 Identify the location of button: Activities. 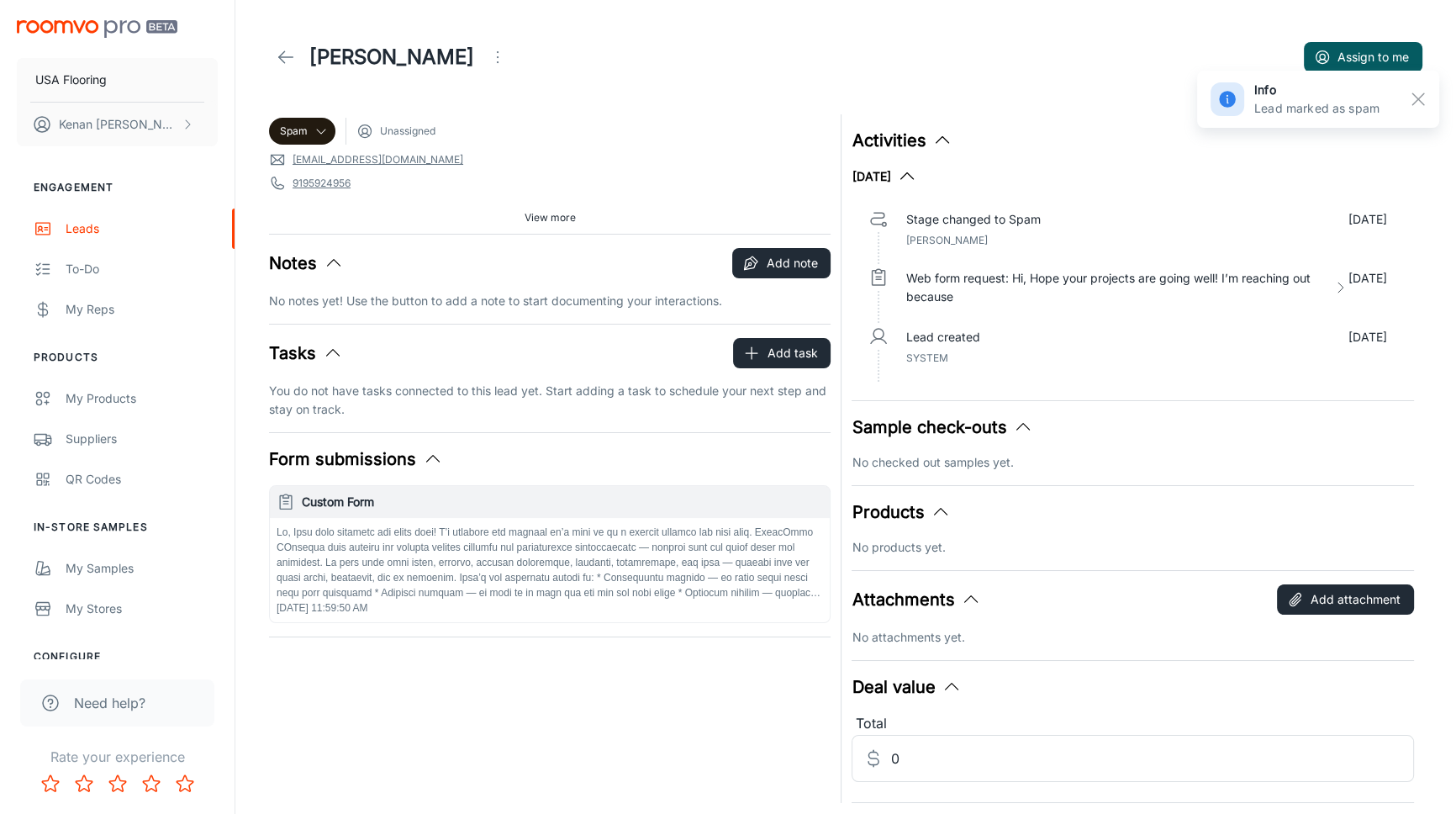
(902, 141).